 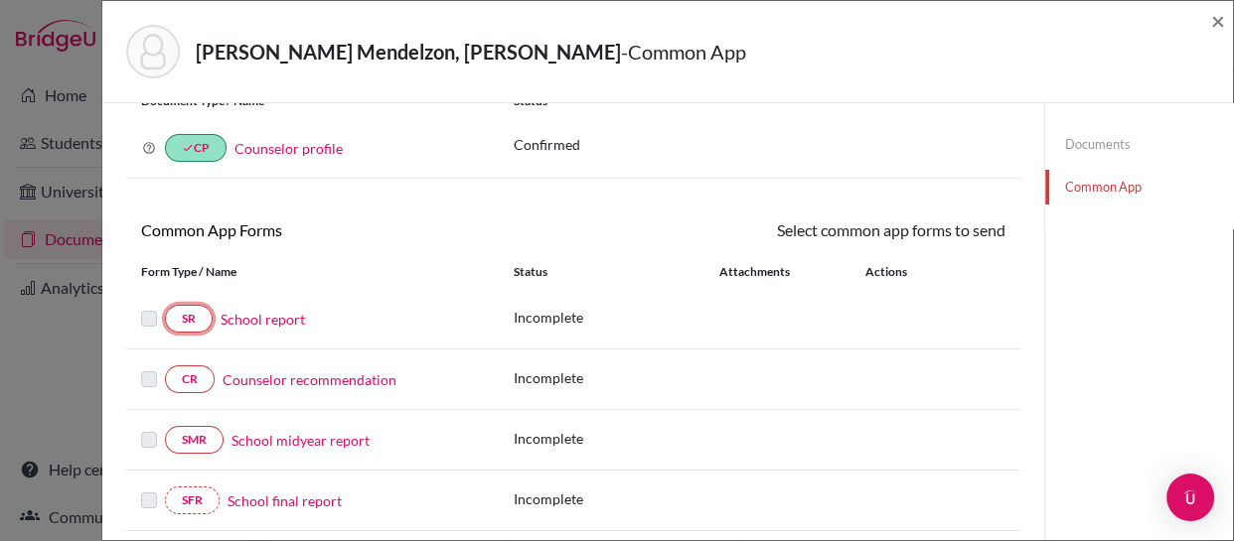 What do you see at coordinates (196, 148) in the screenshot?
I see `a: doneCP` at bounding box center [196, 148].